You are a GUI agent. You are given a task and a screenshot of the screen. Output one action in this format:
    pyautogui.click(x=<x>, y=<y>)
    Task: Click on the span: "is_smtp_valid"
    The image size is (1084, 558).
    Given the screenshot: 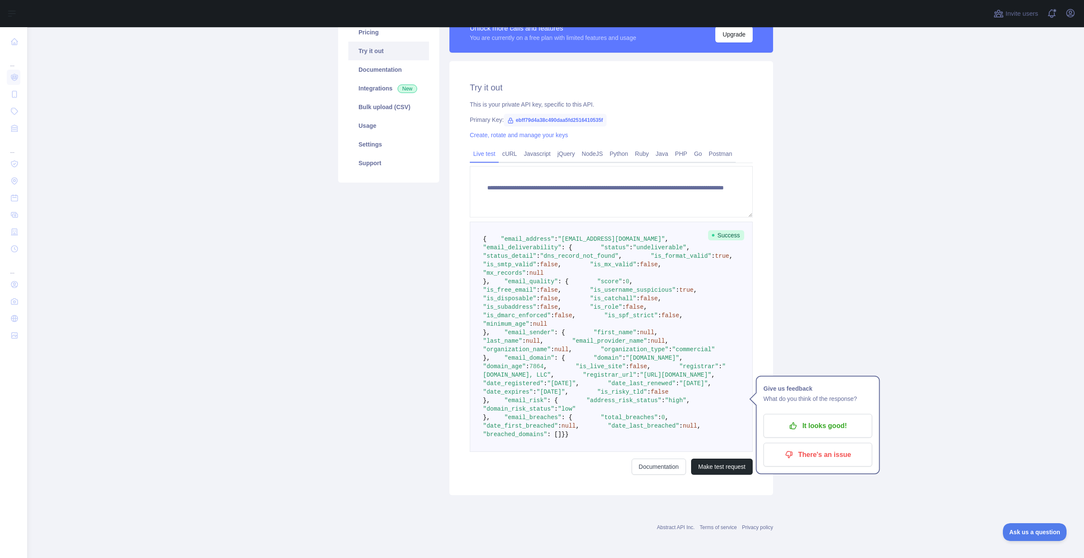 What is the action you would take?
    pyautogui.click(x=510, y=265)
    